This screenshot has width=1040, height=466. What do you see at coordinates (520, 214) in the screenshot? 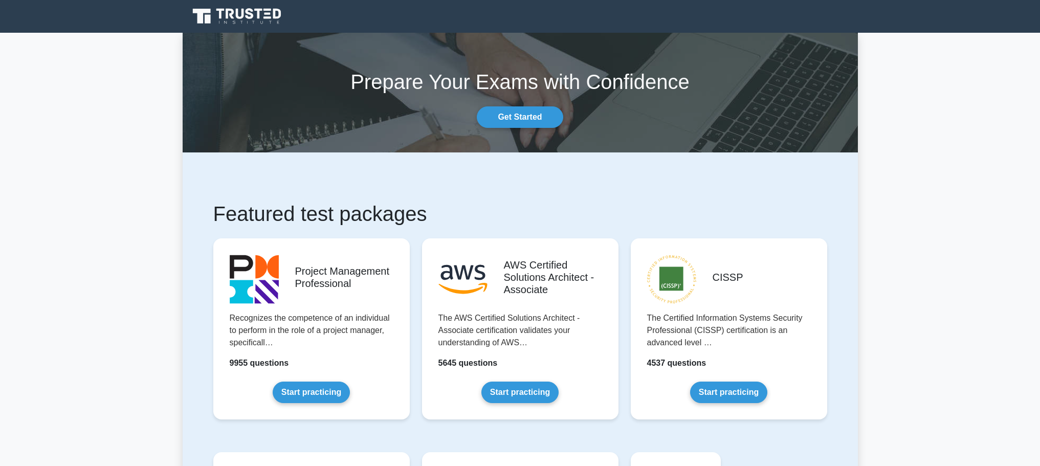
I see `h1: Featured test packages` at bounding box center [520, 214].